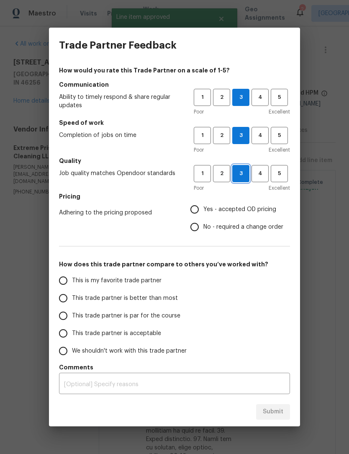 The height and width of the screenshot is (454, 349). I want to click on span: This trade partner is par for the course, so click(126, 316).